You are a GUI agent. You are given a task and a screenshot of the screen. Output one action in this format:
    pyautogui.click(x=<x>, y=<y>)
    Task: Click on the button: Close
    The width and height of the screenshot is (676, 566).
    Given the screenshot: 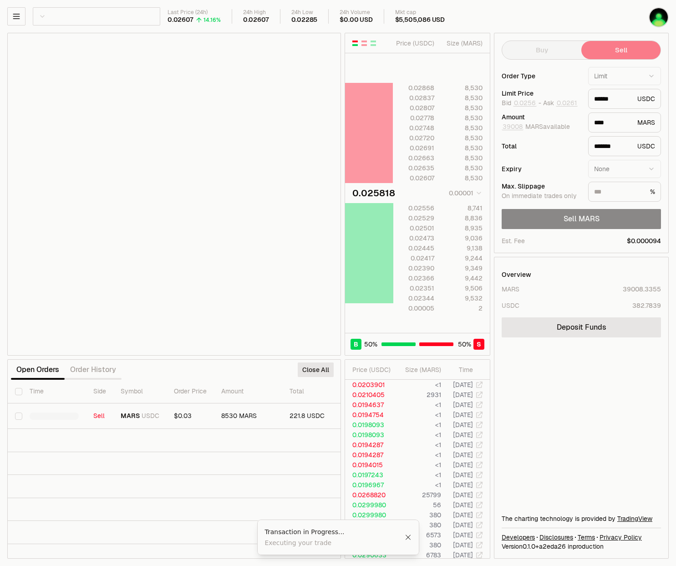 What is the action you would take?
    pyautogui.click(x=408, y=537)
    